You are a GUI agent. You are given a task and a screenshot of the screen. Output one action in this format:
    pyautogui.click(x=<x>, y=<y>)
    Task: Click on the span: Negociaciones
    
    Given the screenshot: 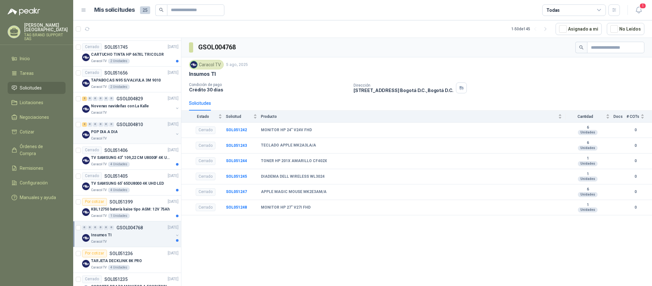 What is the action you would take?
    pyautogui.click(x=34, y=117)
    